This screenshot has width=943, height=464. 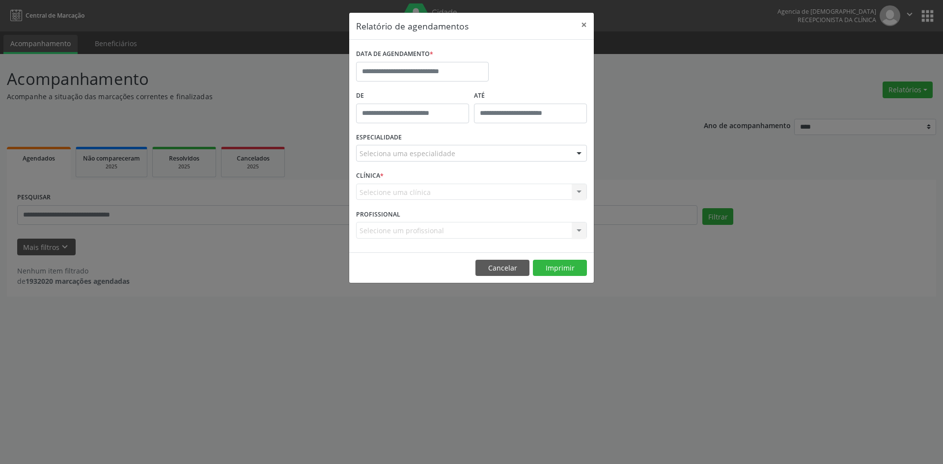 I want to click on label: De, so click(x=413, y=96).